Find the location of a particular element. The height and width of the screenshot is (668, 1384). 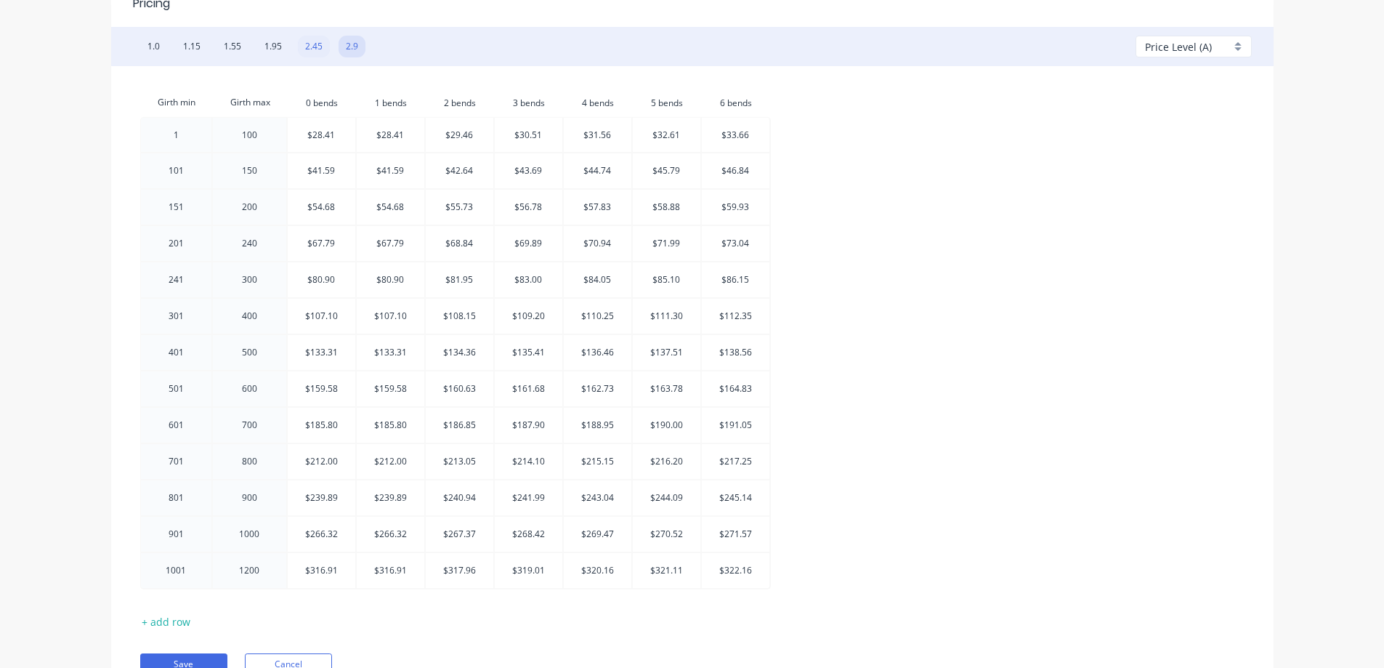

span: Price Level (A) is located at coordinates (1178, 46).